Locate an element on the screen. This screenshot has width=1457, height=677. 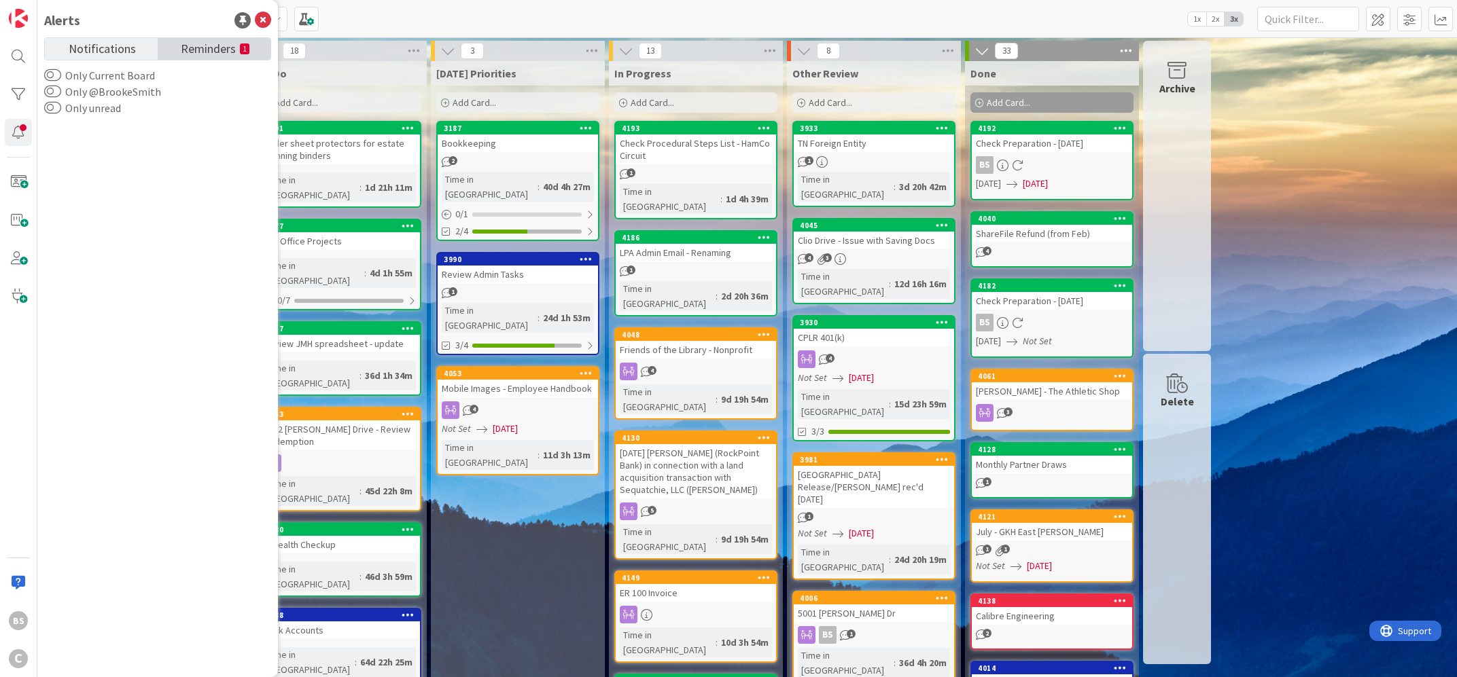
div: 2d 20h 36m is located at coordinates (745, 296).